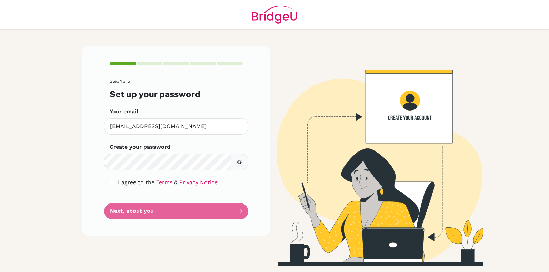 The image size is (549, 272). Describe the element at coordinates (124, 112) in the screenshot. I see `label: Your email` at that location.